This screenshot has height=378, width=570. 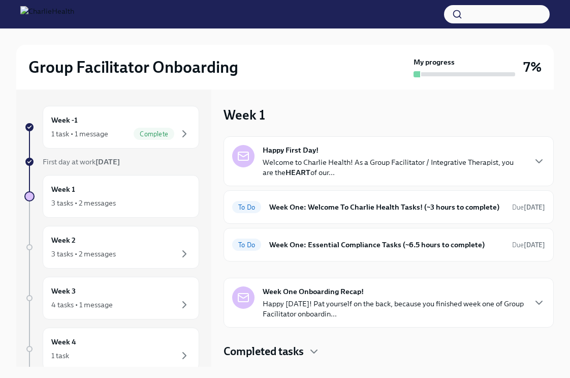 What do you see at coordinates (60, 355) in the screenshot?
I see `div: 1 task` at bounding box center [60, 355].